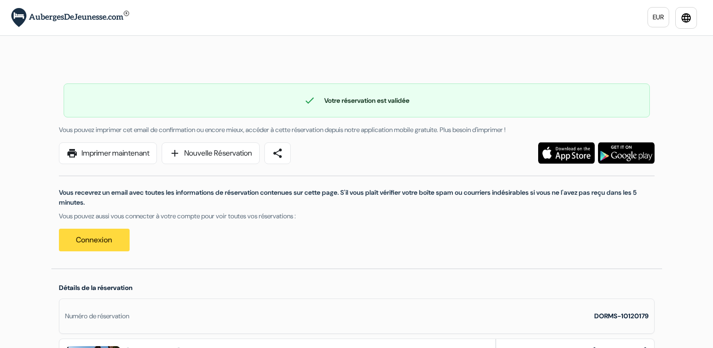 This screenshot has height=348, width=713. What do you see at coordinates (357, 197) in the screenshot?
I see `p: Vous recevrez un email avec toutes les informations de réservation contenues sur cette page. S'il...` at bounding box center [357, 197].